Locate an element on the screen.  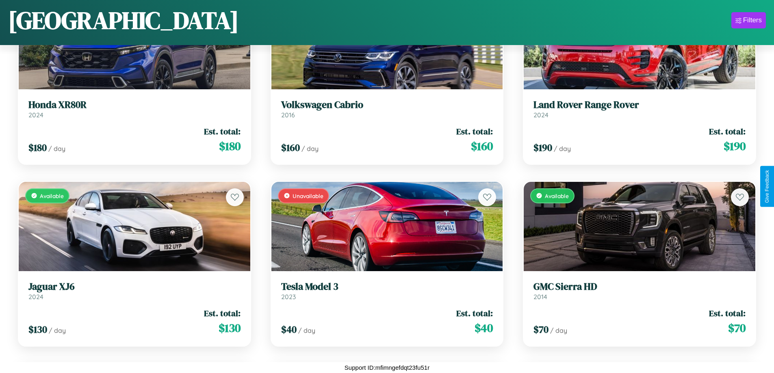
h3: GMC Sierra HD is located at coordinates (640, 287).